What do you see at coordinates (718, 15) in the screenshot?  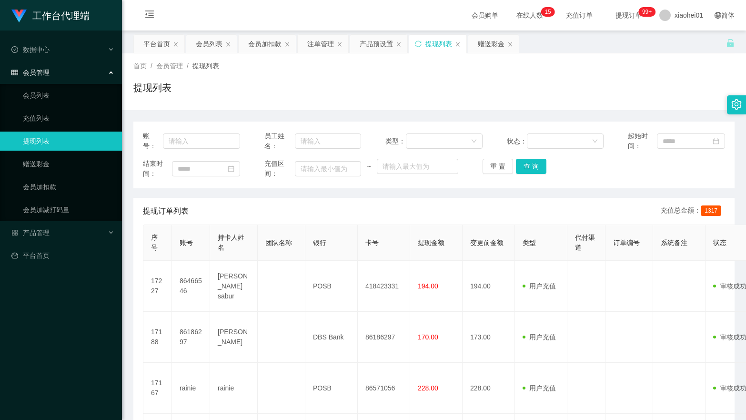 I see `i: 图标: global` at bounding box center [718, 15].